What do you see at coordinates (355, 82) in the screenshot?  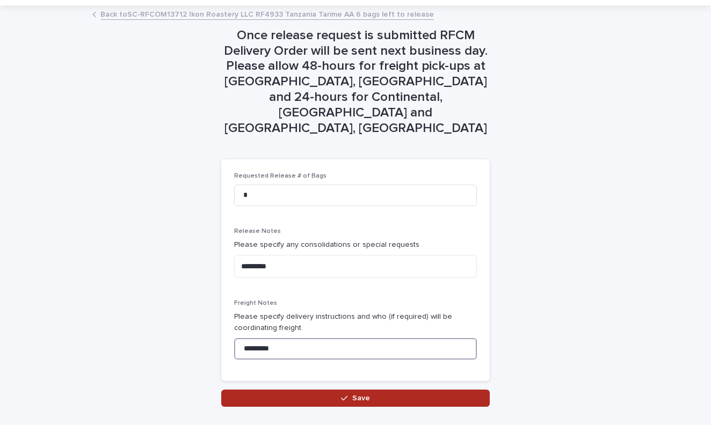 I see `h1: Once release request is submitted RFCM Delivery Order will be sent next business day. Please allo...` at bounding box center [355, 82].